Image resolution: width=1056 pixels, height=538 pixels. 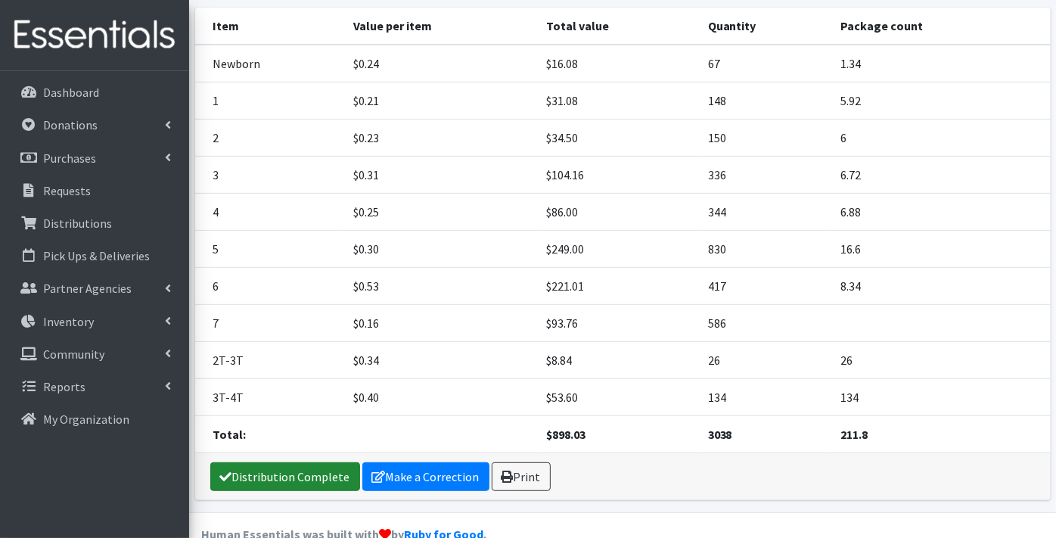 I want to click on a: Print, so click(x=521, y=477).